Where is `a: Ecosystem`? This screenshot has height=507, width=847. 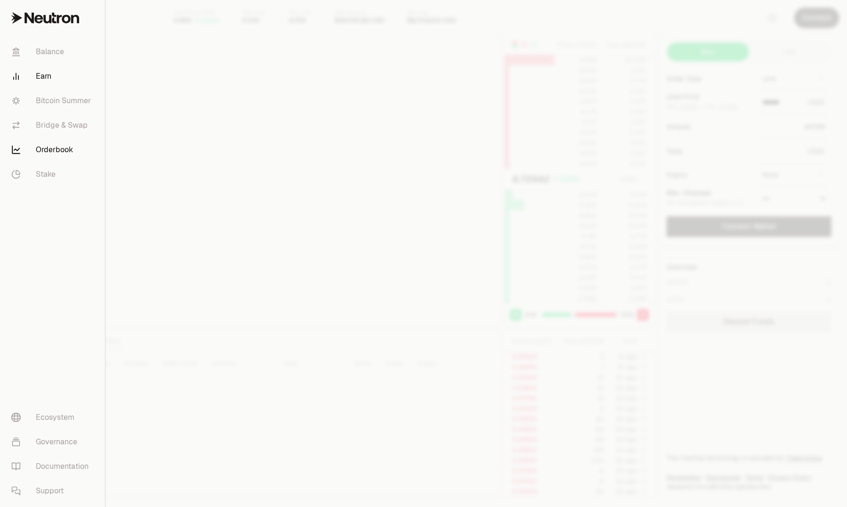
a: Ecosystem is located at coordinates (52, 417).